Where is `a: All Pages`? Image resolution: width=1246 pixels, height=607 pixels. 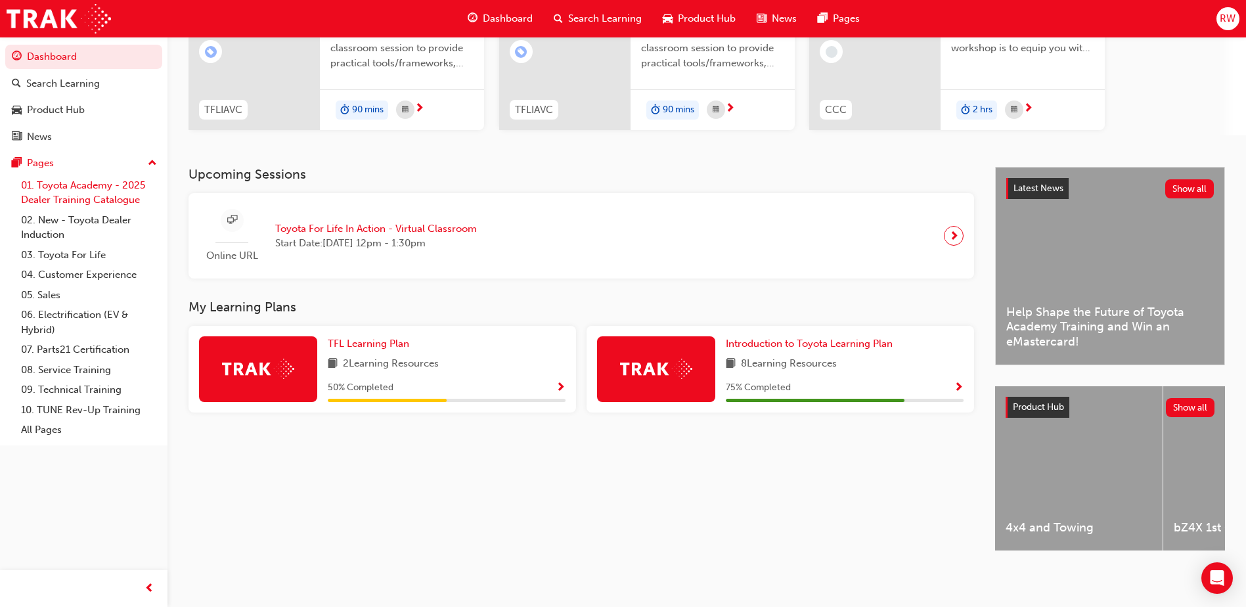
a: All Pages is located at coordinates (89, 429).